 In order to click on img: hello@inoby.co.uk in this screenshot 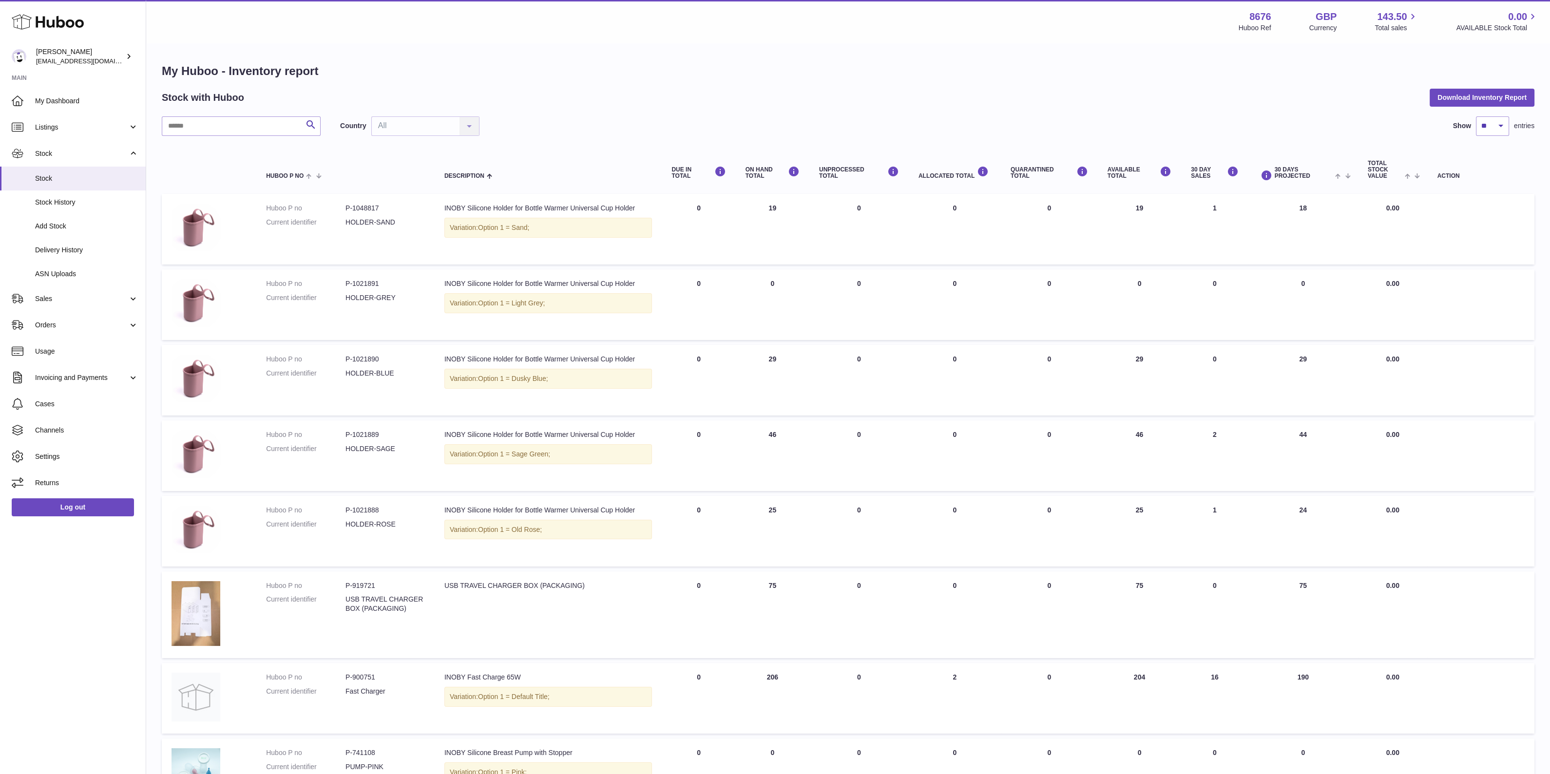, I will do `click(19, 57)`.